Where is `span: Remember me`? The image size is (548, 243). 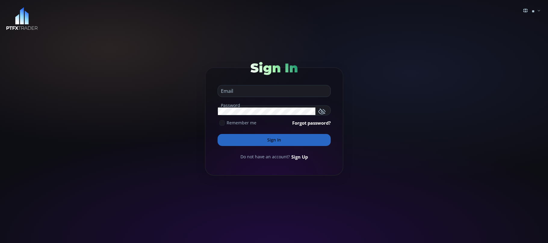
span: Remember me is located at coordinates (241, 123).